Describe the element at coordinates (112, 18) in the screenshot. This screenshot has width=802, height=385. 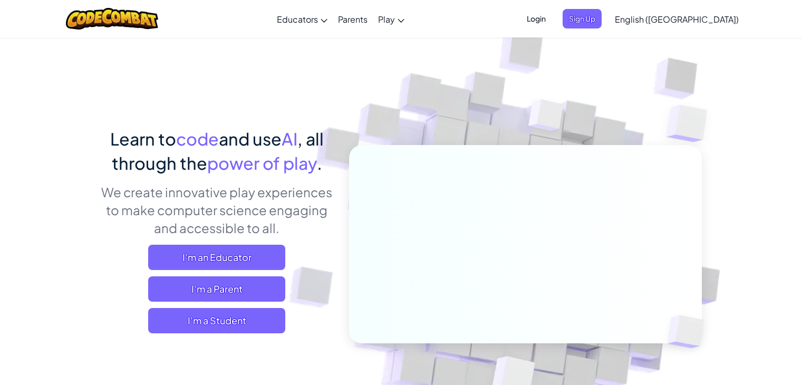
I see `a: CodeCombat logo` at that location.